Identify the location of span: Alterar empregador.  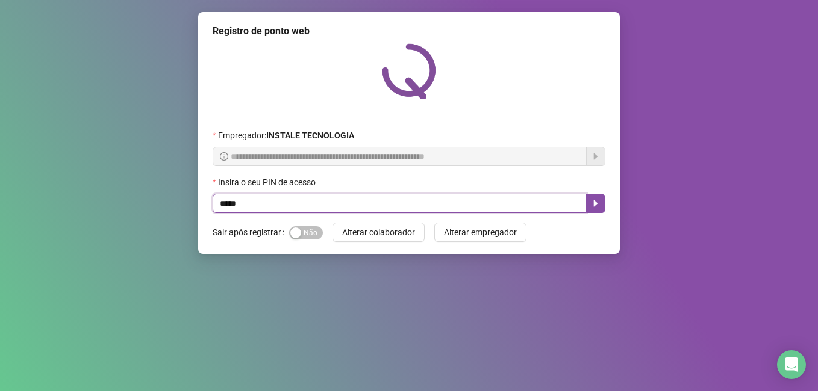
(480, 232).